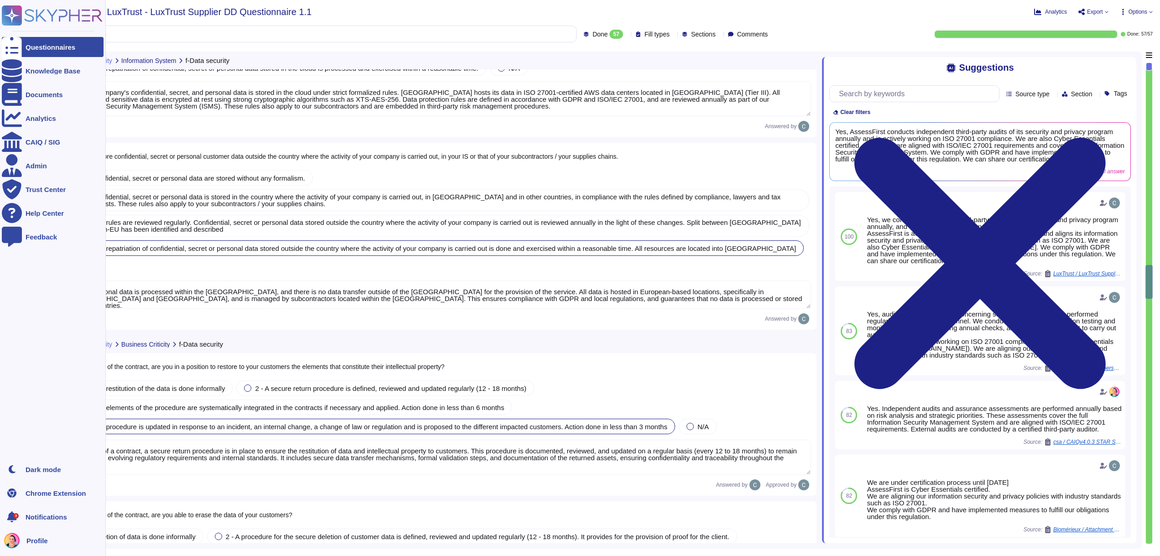 The image size is (1160, 556). What do you see at coordinates (52, 118) in the screenshot?
I see `a: Analytics` at bounding box center [52, 118].